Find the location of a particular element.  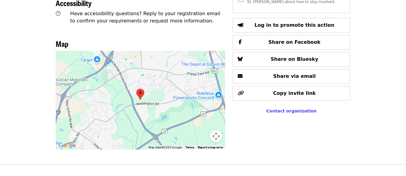

span: Share on Facebook is located at coordinates (294, 42).